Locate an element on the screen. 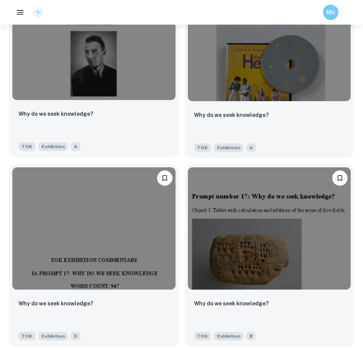 This screenshot has height=350, width=363. a: Clastify logo is located at coordinates (36, 12).